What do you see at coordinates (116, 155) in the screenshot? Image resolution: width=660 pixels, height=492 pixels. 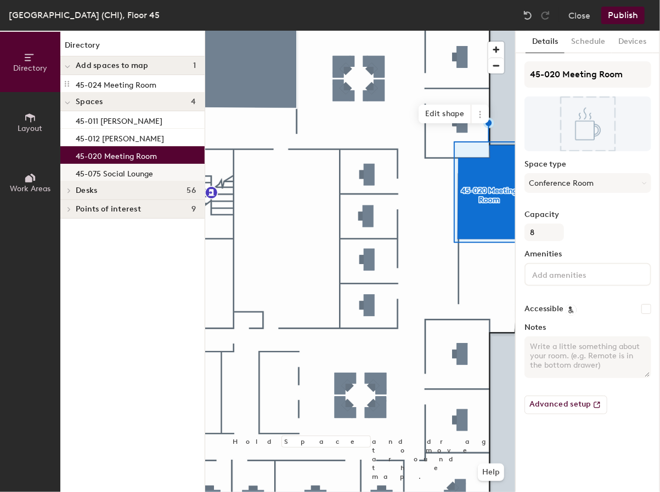 I see `p: 45-020 Meeting Room` at bounding box center [116, 155].